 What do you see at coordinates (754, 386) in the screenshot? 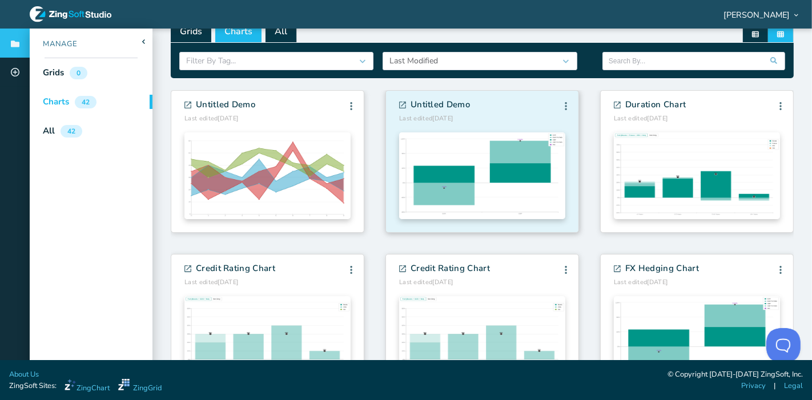
I see `a: Privacy` at bounding box center [754, 386].